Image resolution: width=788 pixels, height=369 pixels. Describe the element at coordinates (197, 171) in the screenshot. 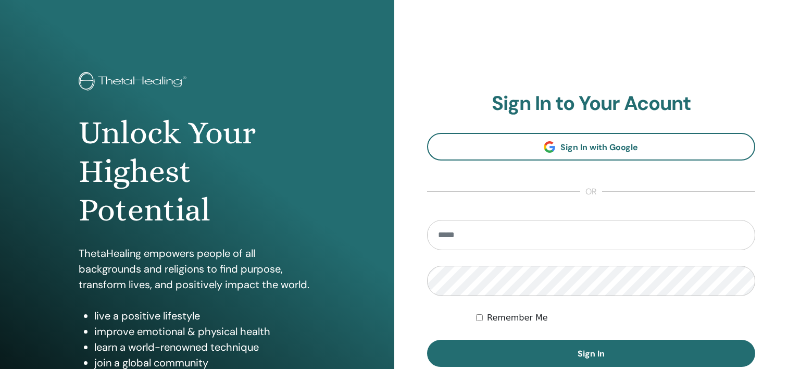

I see `h1: Unlock Your Highest Potential` at that location.